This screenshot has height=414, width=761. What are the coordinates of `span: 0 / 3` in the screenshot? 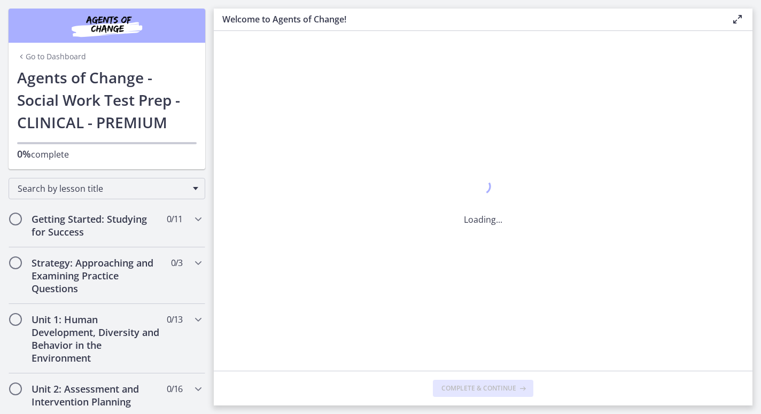 It's located at (176, 263).